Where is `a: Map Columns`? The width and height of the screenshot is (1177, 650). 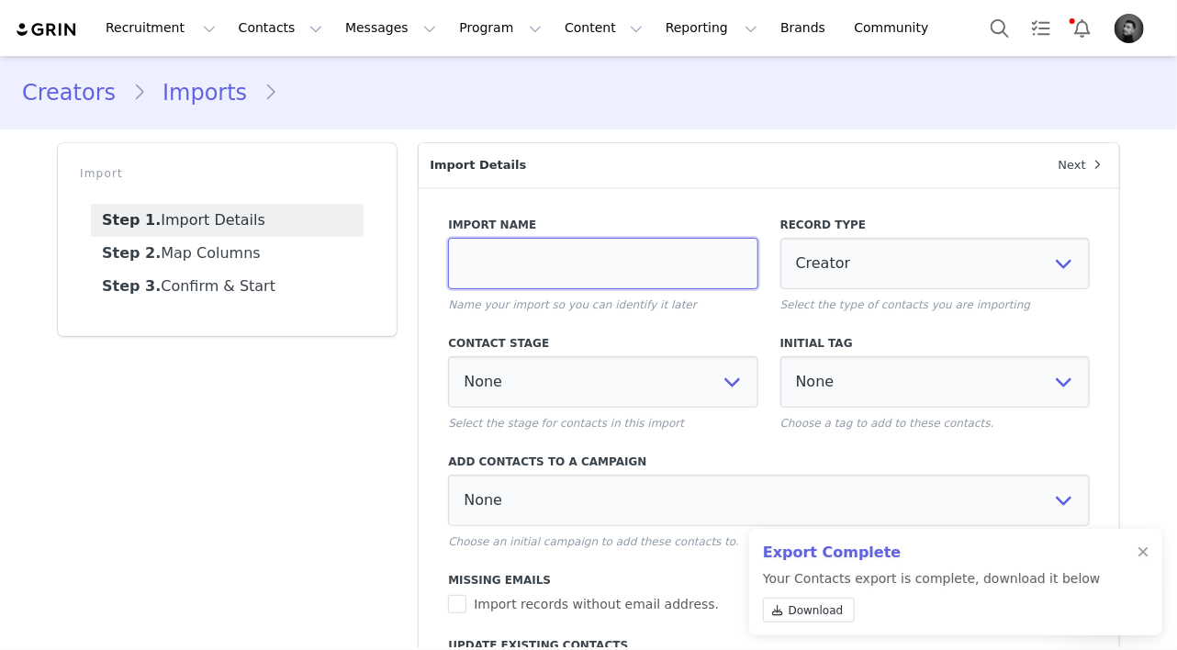 a: Map Columns is located at coordinates (227, 253).